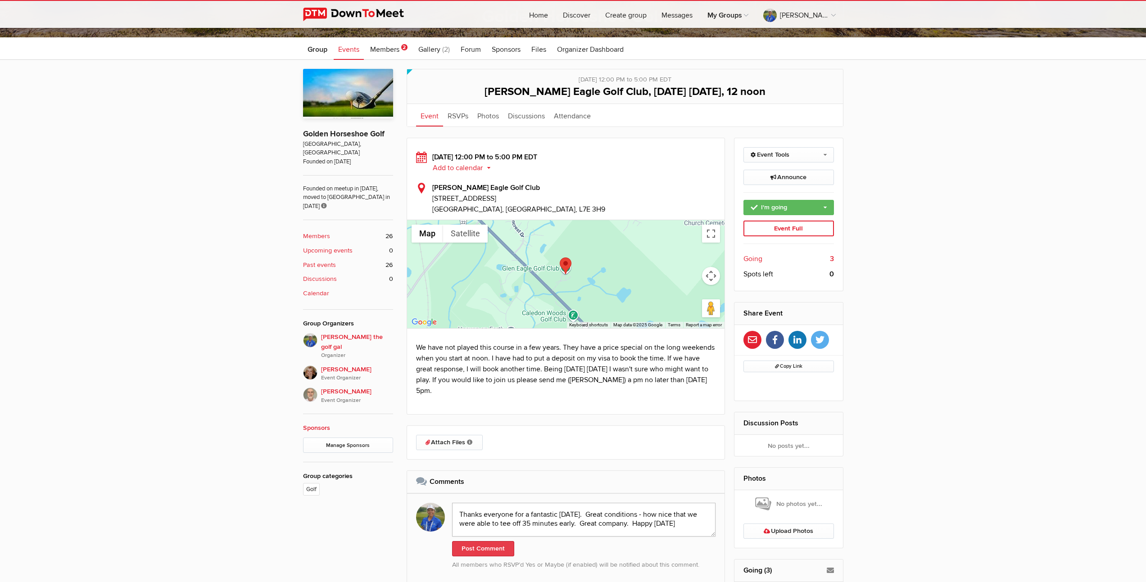 This screenshot has width=1146, height=582. What do you see at coordinates (430, 115) in the screenshot?
I see `a: Event` at bounding box center [430, 115].